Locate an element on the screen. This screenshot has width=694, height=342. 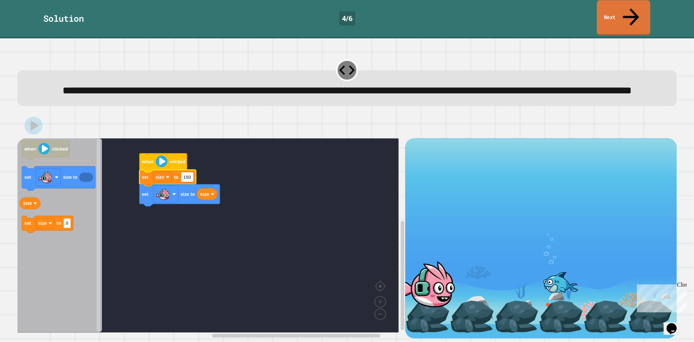
div: Chat with us now!Close is located at coordinates (26, 24).